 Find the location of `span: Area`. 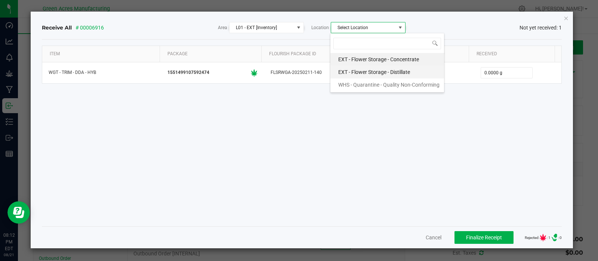

span: Area is located at coordinates (222, 28).